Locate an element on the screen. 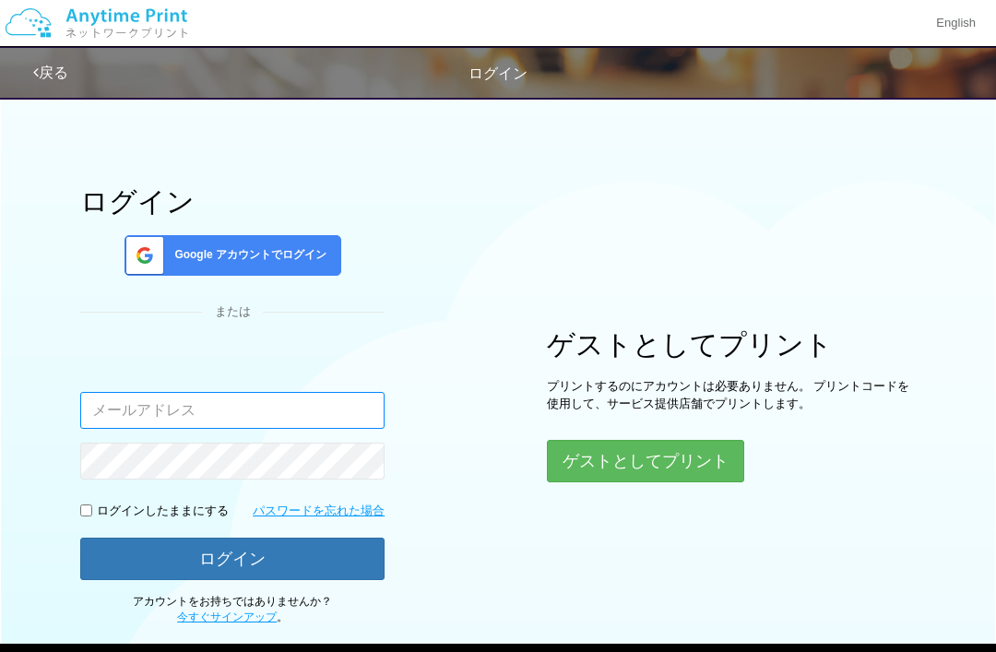 The width and height of the screenshot is (996, 652). h1: ログイン is located at coordinates (232, 201).